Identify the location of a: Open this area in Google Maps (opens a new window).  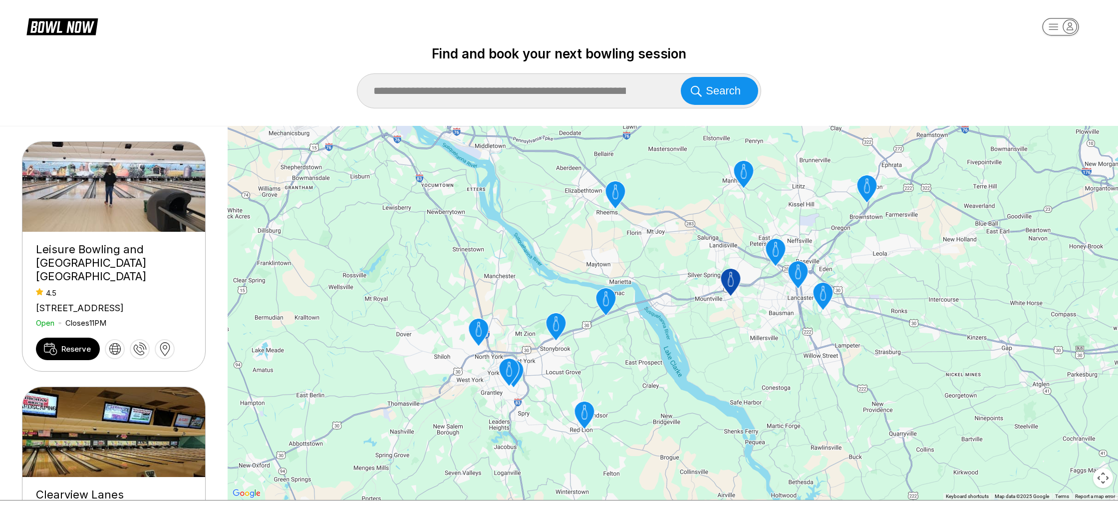
(247, 493).